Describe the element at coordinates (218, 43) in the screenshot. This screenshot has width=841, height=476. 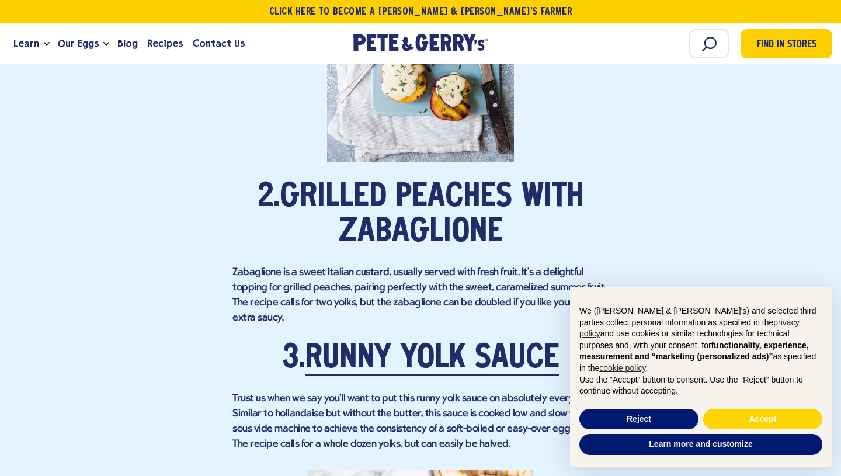
I see `span: Contact Us` at that location.